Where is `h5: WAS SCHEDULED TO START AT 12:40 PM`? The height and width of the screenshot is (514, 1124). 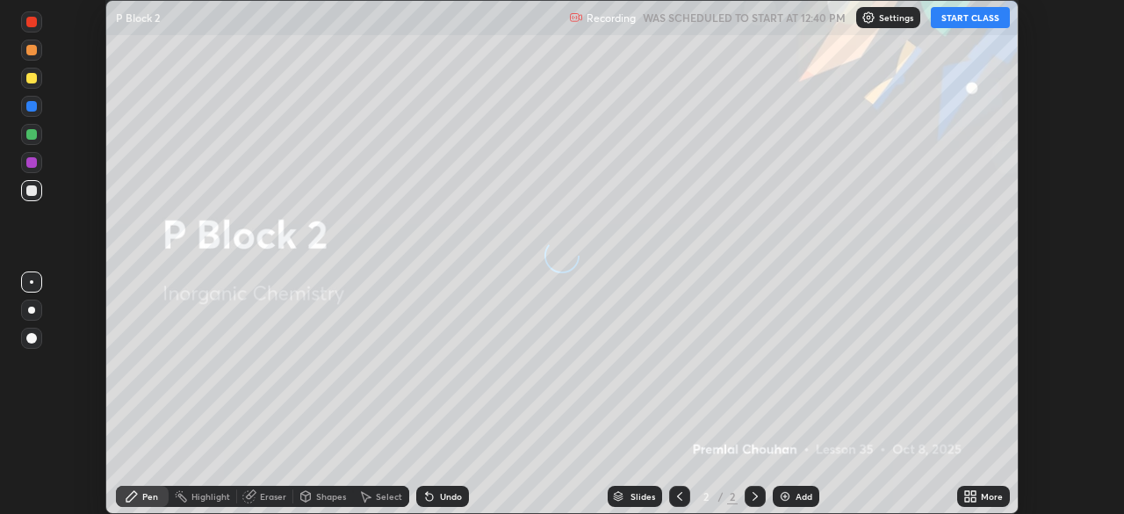 h5: WAS SCHEDULED TO START AT 12:40 PM is located at coordinates (744, 18).